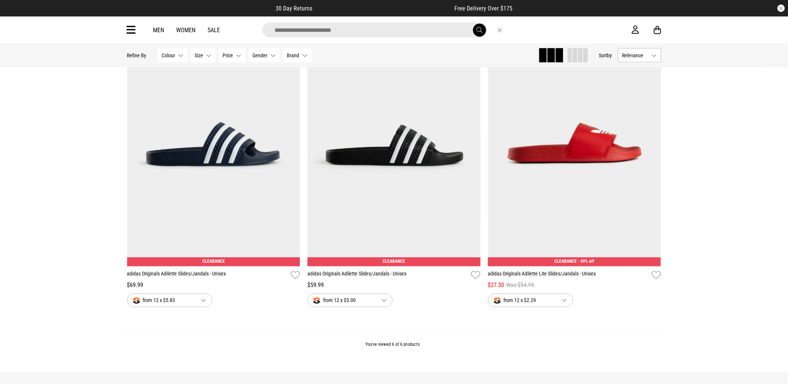 The width and height of the screenshot is (788, 384). What do you see at coordinates (587, 261) in the screenshot?
I see `span: - 49% off` at bounding box center [587, 261].